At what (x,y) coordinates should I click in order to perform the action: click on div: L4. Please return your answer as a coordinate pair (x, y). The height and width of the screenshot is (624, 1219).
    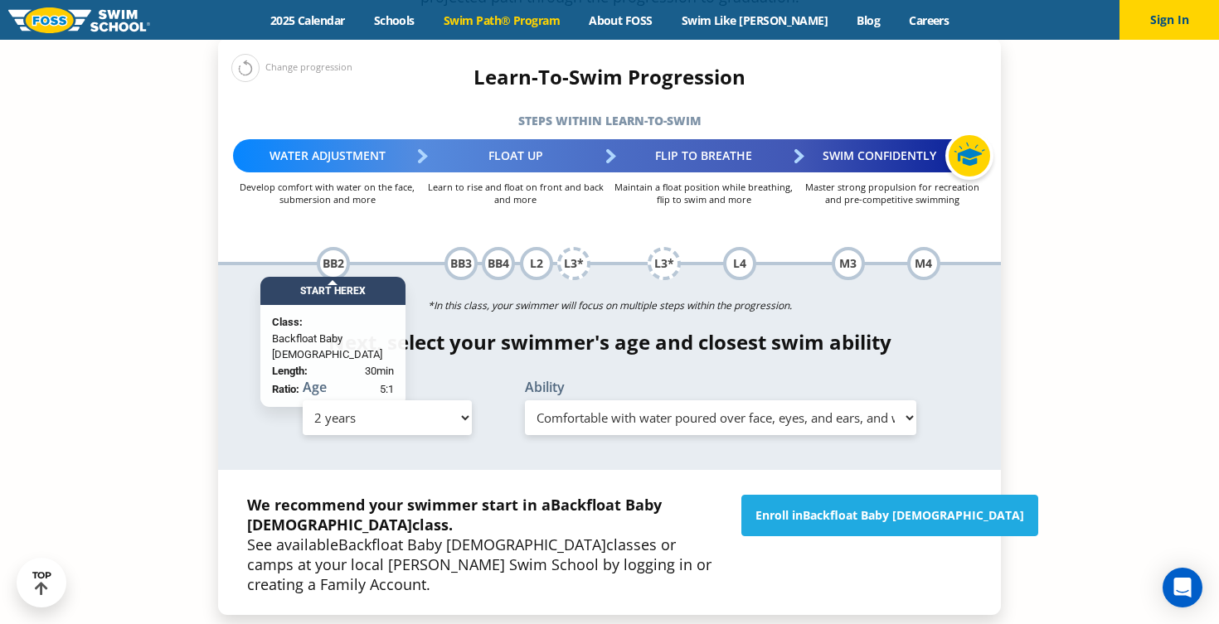
    Looking at the image, I should click on (740, 264).